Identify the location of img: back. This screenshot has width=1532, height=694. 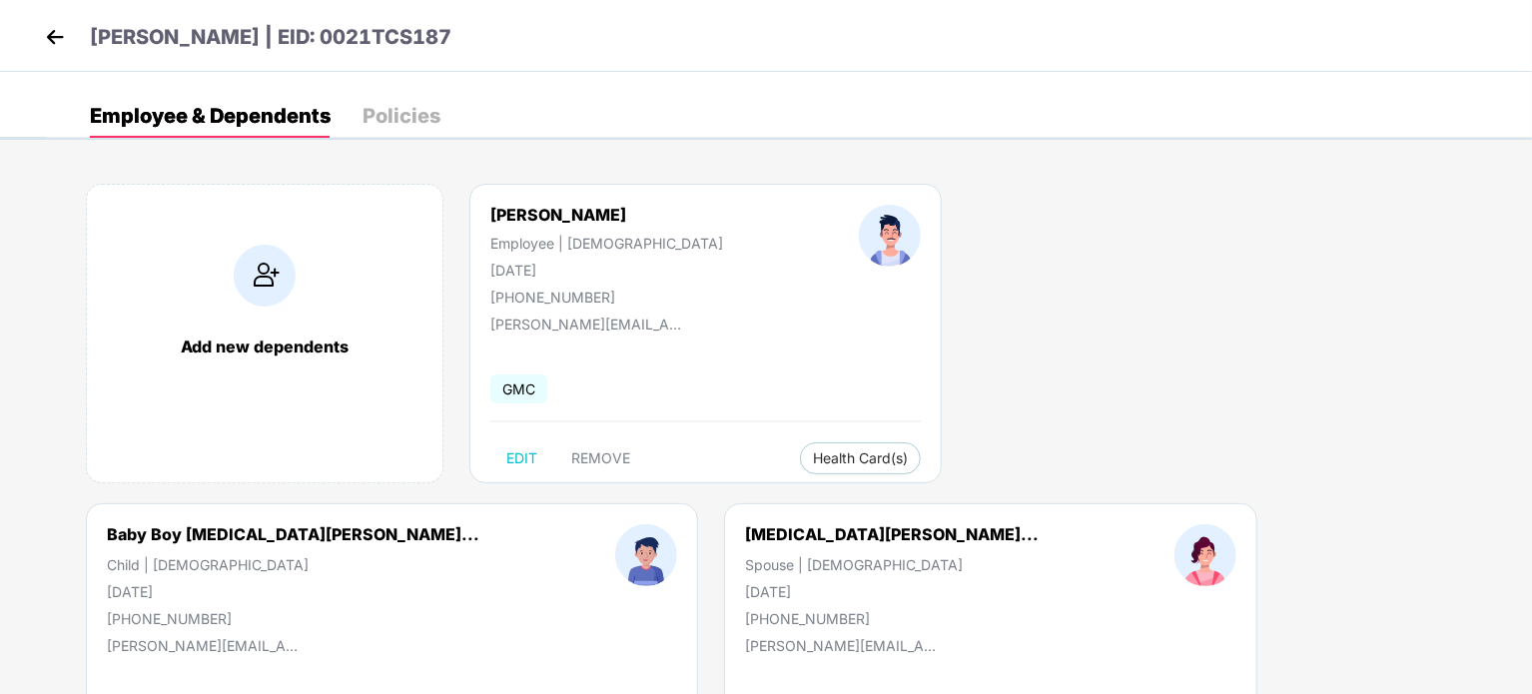
(55, 37).